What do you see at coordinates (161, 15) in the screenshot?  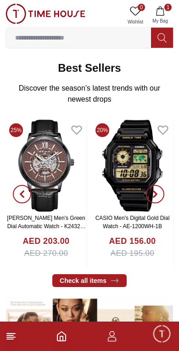 I see `button: 1My Bag` at bounding box center [161, 15].